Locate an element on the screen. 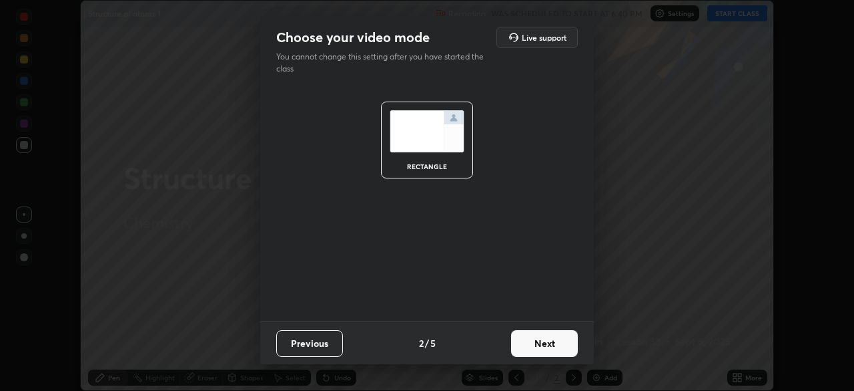 The image size is (854, 391). img: normalScreenIcon.ae25ed63.svg is located at coordinates (427, 131).